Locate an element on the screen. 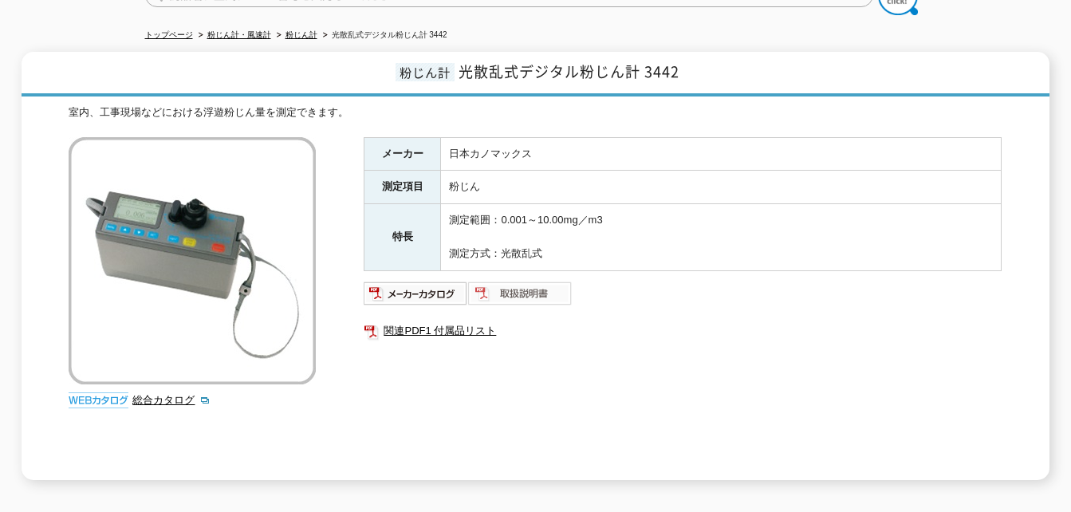  a: 関連PDF1 付属品リスト is located at coordinates (683, 331).